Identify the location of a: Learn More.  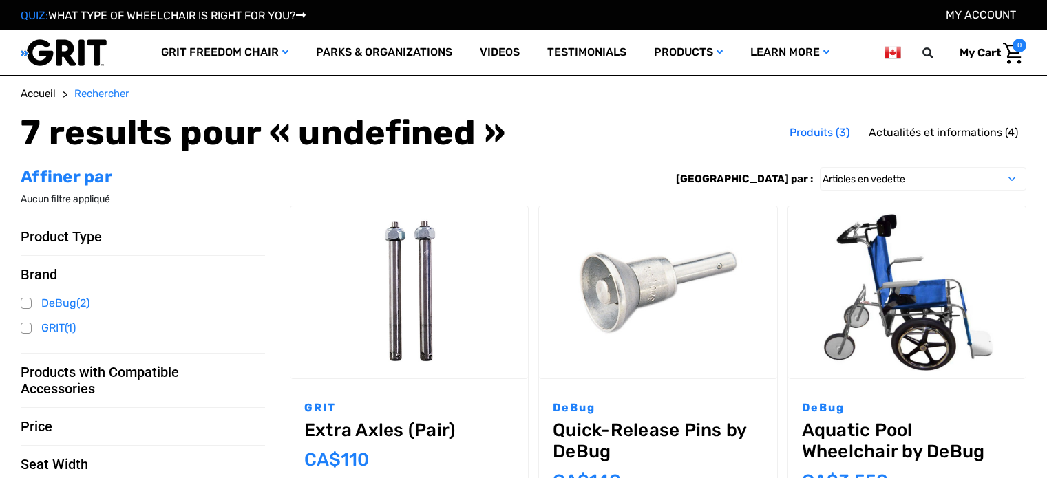
(790, 52).